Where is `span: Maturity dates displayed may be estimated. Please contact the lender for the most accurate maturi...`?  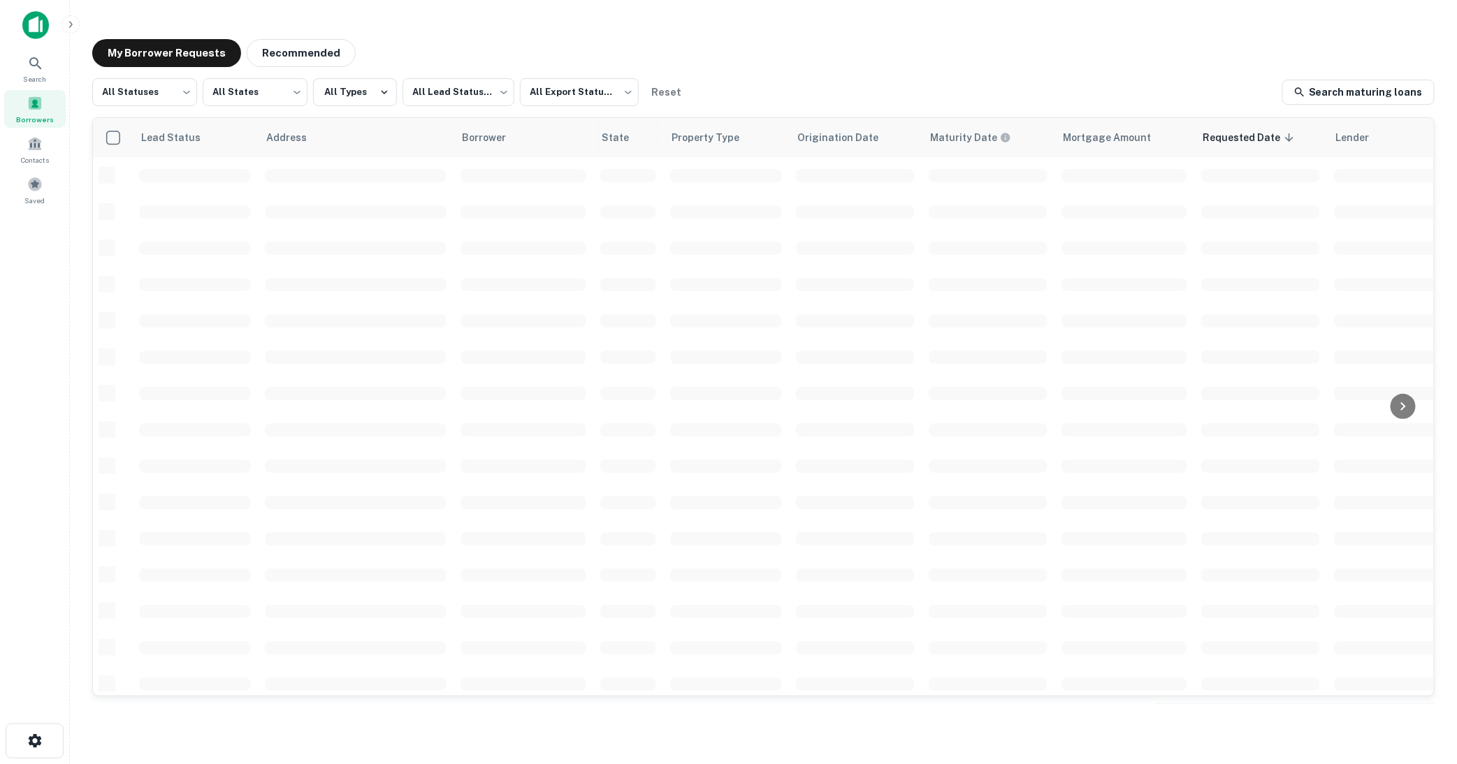 span: Maturity dates displayed may be estimated. Please contact the lender for the most accurate maturi... is located at coordinates (979, 138).